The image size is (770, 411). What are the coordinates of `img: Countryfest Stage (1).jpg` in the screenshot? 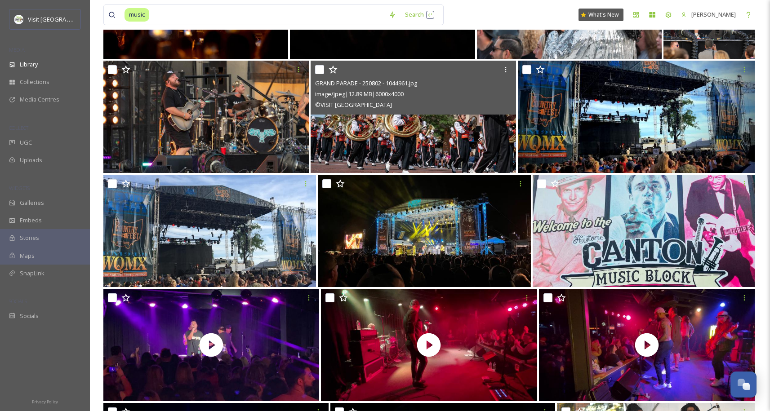 It's located at (636, 117).